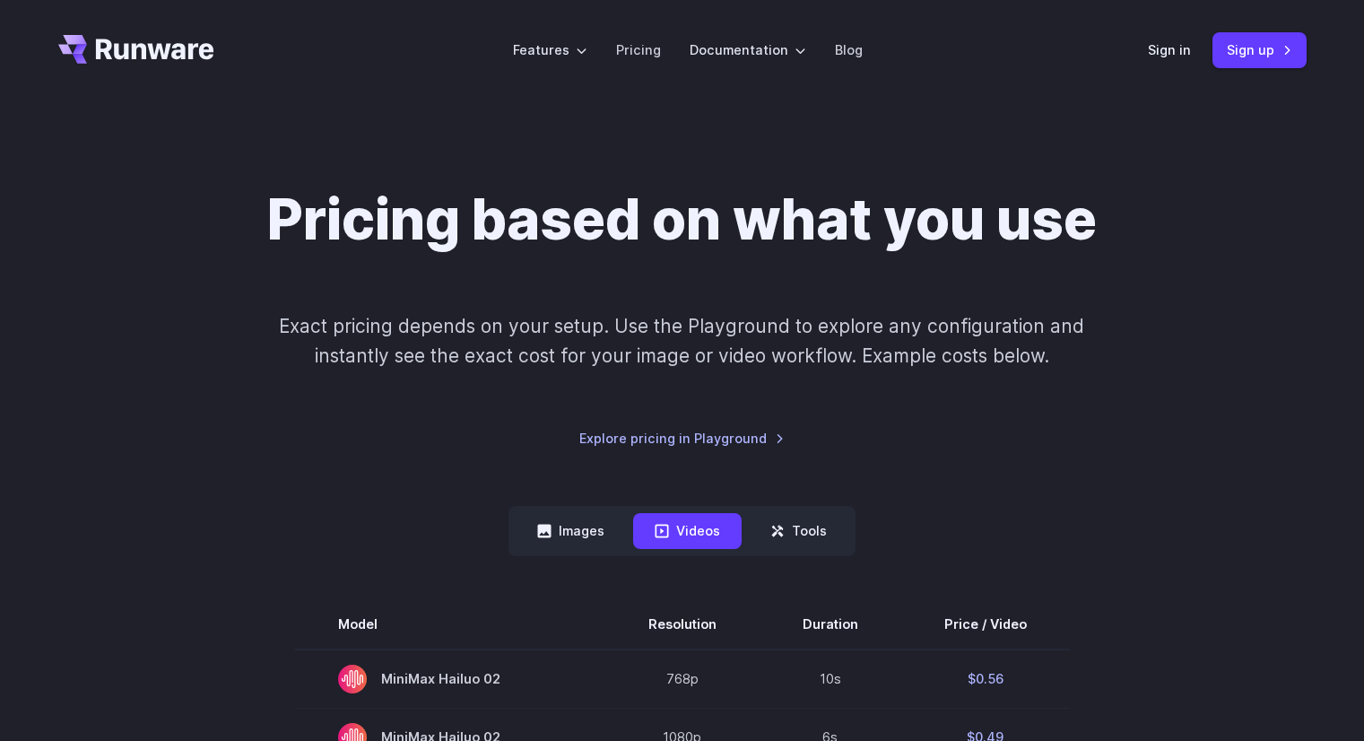  Describe the element at coordinates (682, 624) in the screenshot. I see `th: Resolution` at that location.